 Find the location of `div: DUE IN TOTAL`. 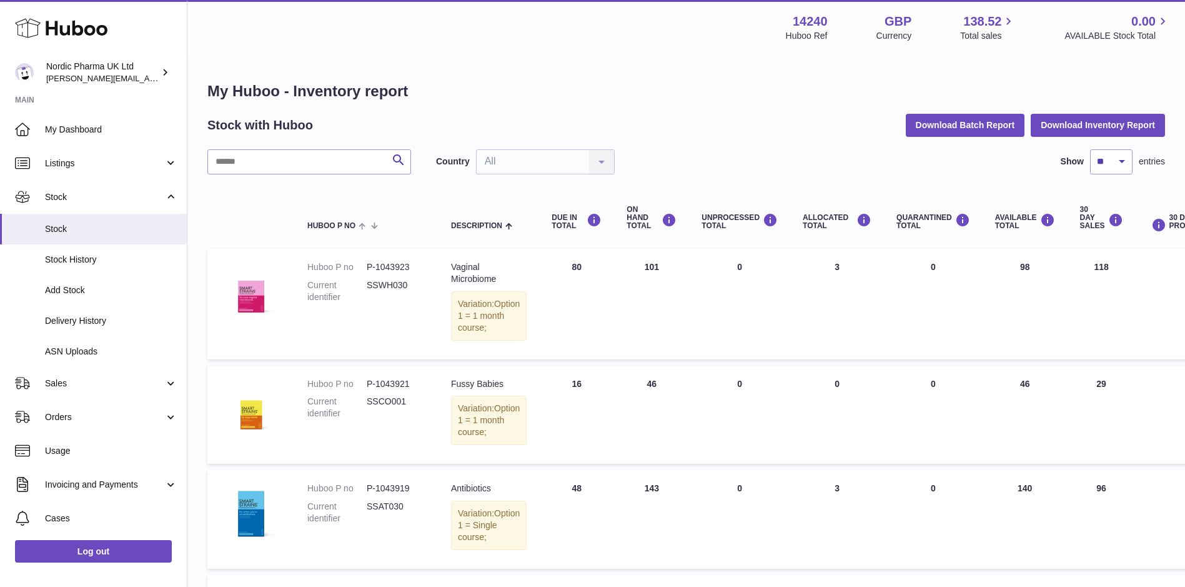

div: DUE IN TOTAL is located at coordinates (577, 221).